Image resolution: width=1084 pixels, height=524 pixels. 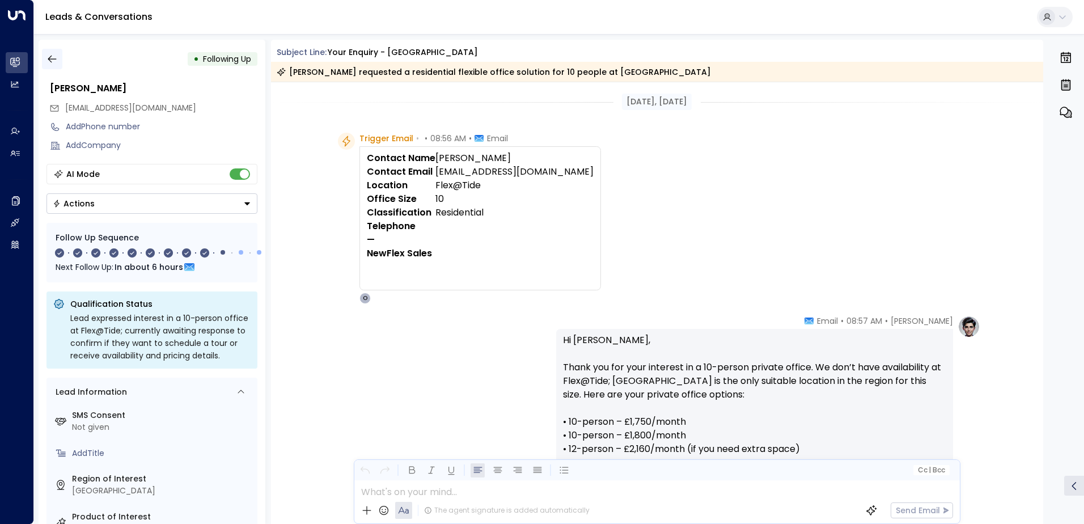 What do you see at coordinates (162, 427) in the screenshot?
I see `div: Not given` at bounding box center [162, 427].